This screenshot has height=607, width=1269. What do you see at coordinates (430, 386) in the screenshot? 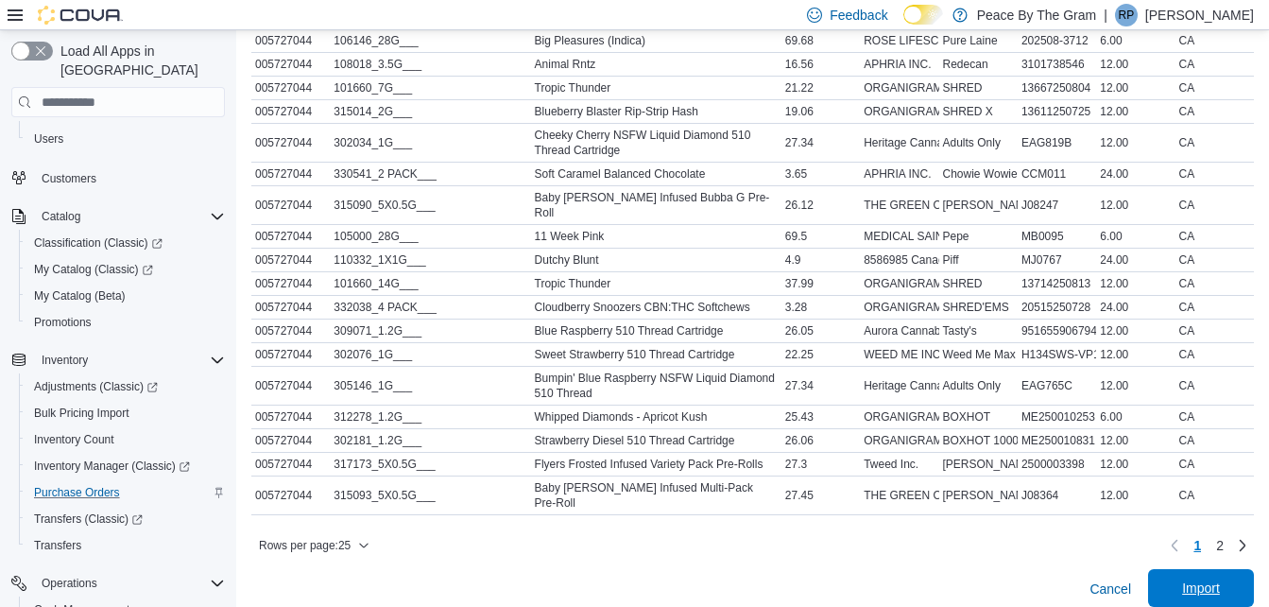
I see `div: 305146_1G___` at bounding box center [430, 386].